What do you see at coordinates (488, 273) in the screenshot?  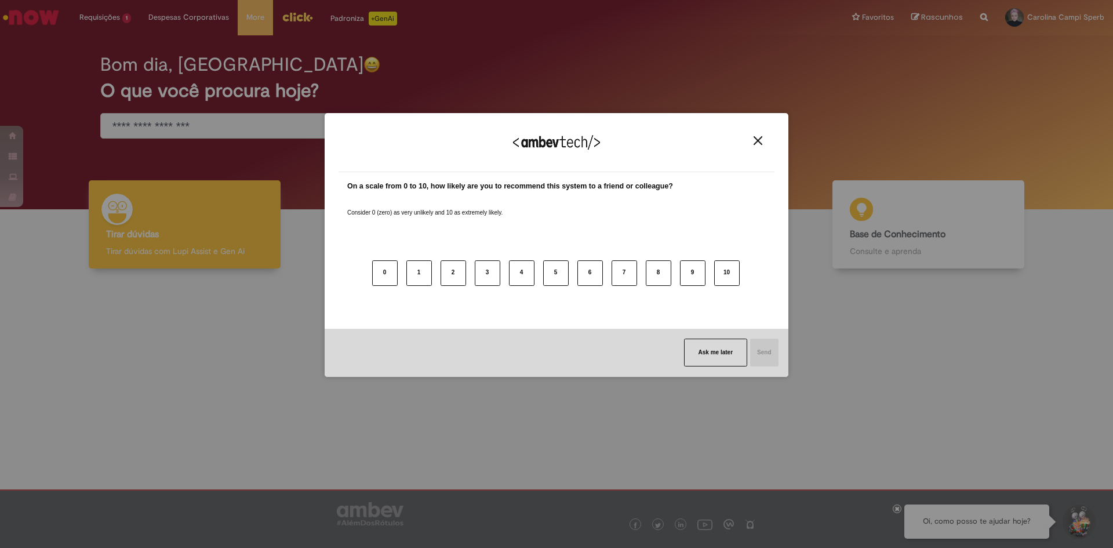 I see `button: 3` at bounding box center [488, 273].